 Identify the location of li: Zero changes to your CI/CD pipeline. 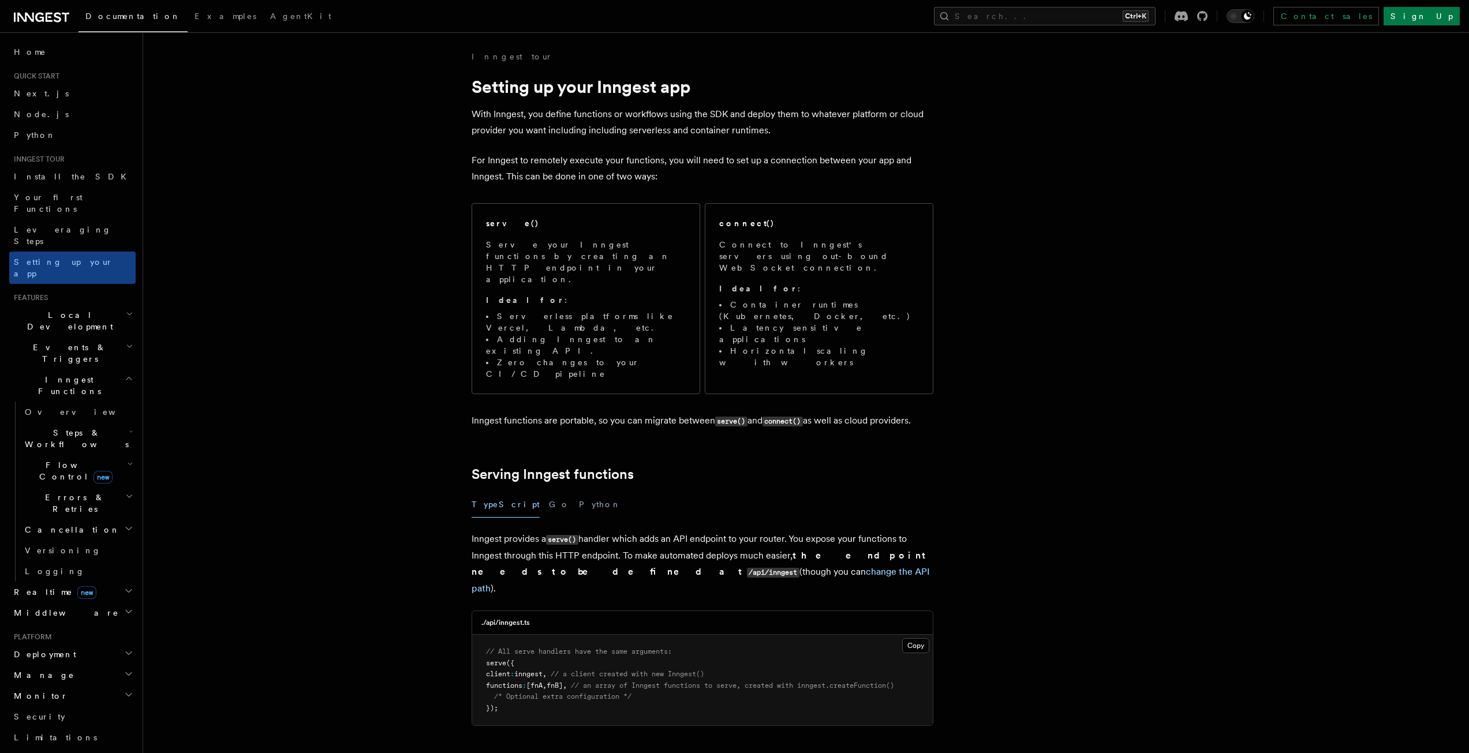
(586, 368).